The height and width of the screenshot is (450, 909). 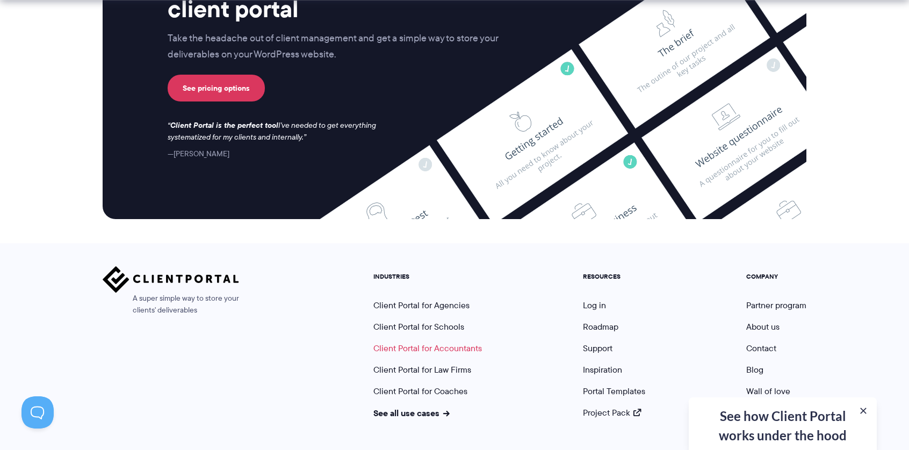 I want to click on a: Client Portal for Schools, so click(x=419, y=327).